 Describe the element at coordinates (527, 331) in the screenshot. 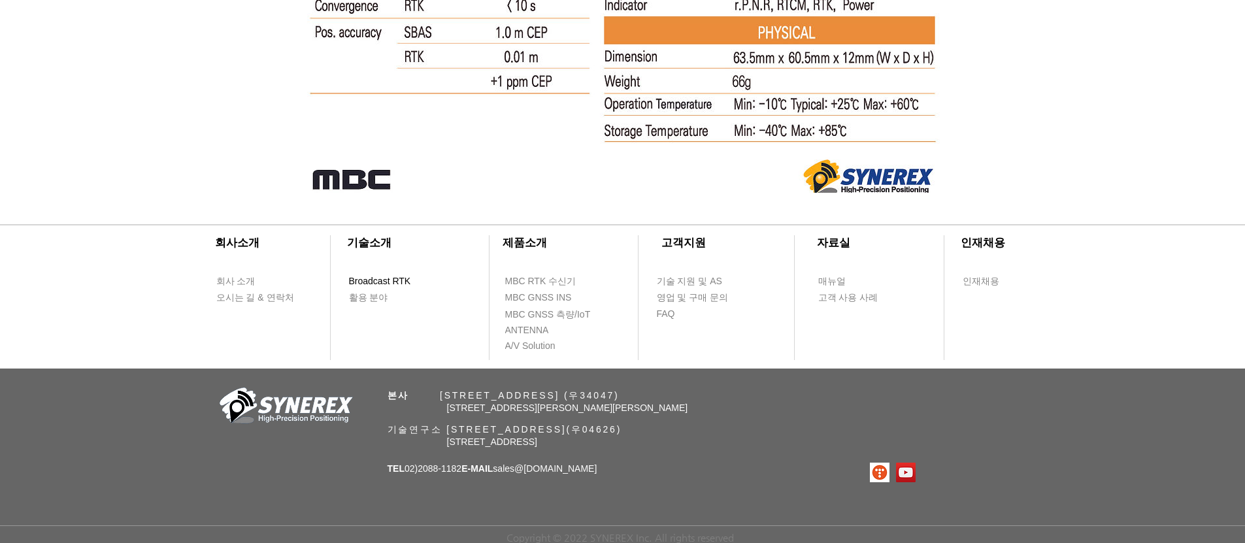

I see `span: ANTENNA` at that location.